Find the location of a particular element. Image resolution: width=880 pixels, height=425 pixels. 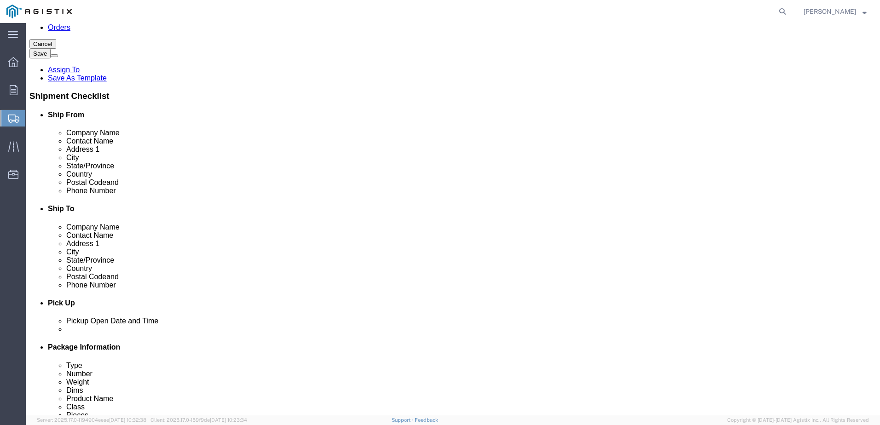

a: Support is located at coordinates (403, 420).